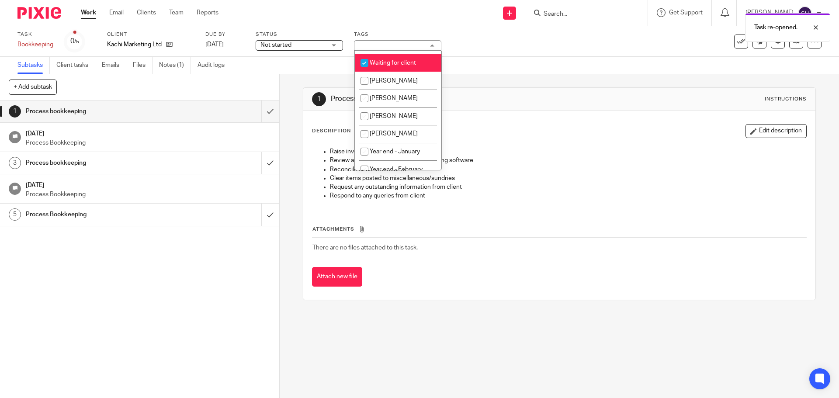 This screenshot has height=398, width=839. Describe the element at coordinates (337, 276) in the screenshot. I see `button: Attach new file` at that location.